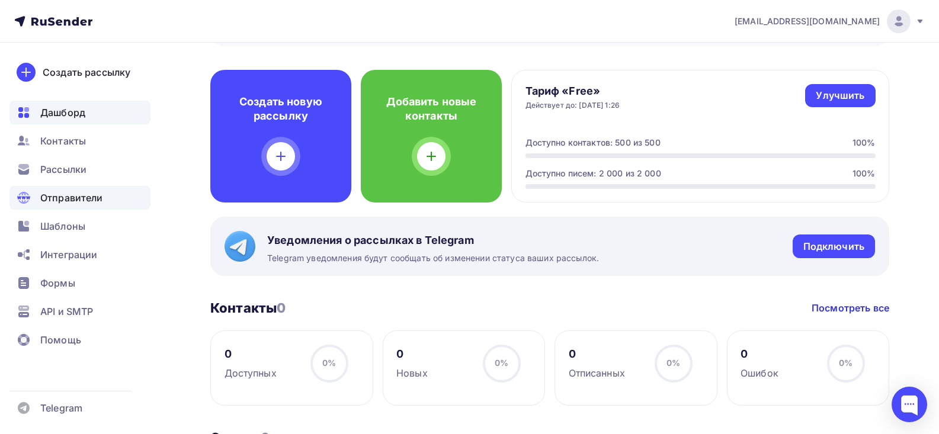  I want to click on span: 0, so click(281, 308).